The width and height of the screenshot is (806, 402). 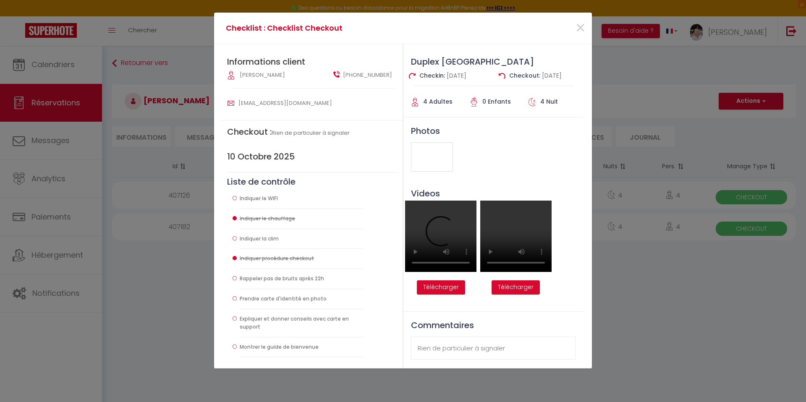 I want to click on h4: Checkout :, so click(x=313, y=132).